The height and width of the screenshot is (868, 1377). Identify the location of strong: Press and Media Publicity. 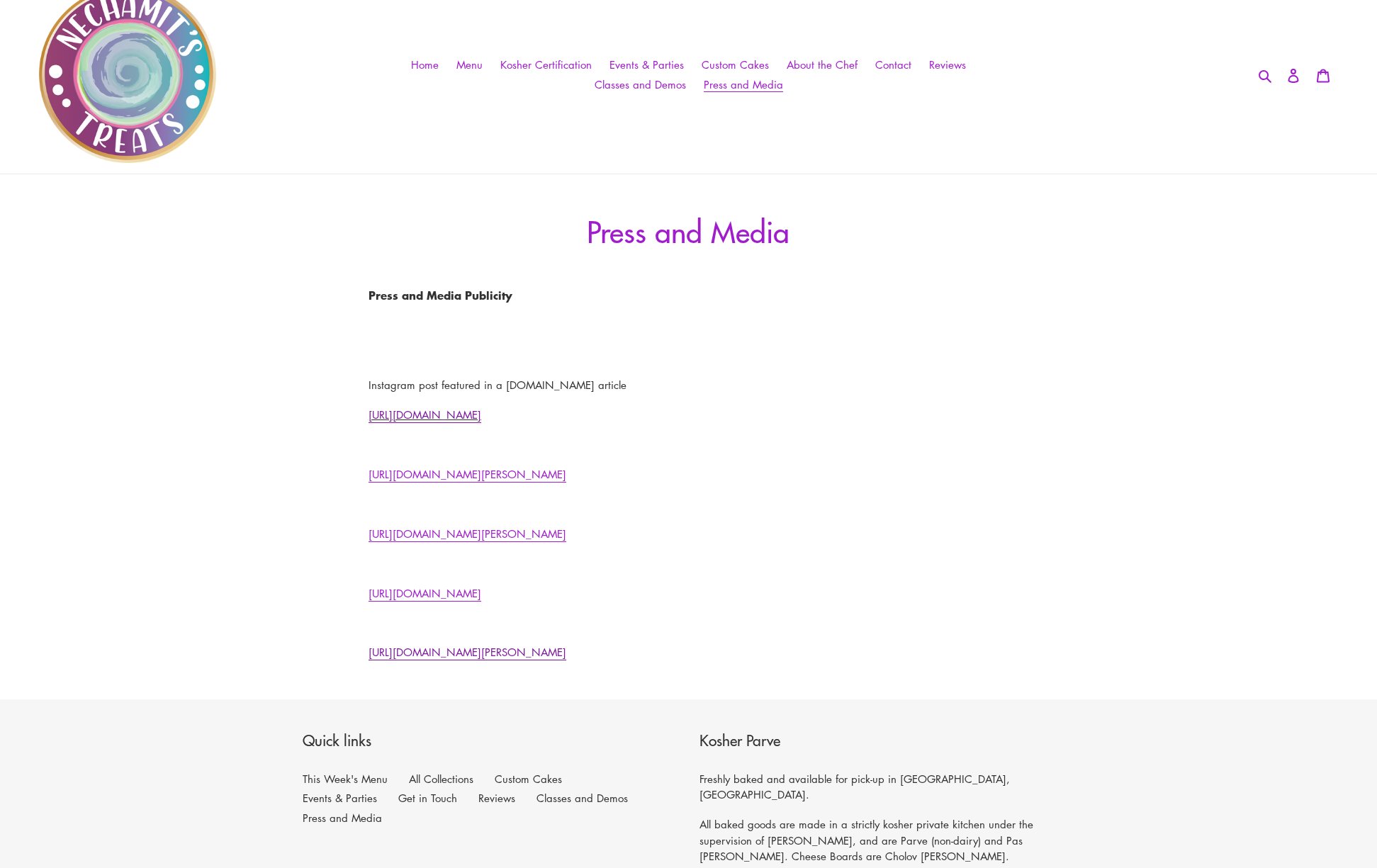
(440, 294).